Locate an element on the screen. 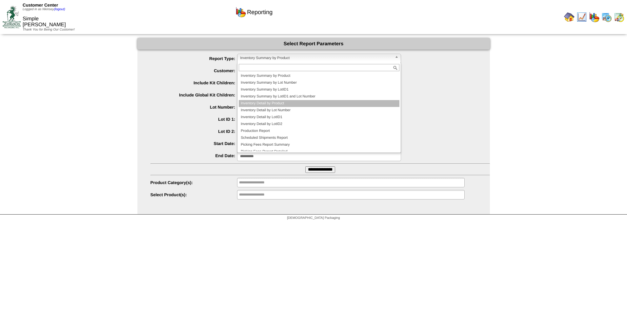  li: Inventory Detail by Product is located at coordinates (319, 103).